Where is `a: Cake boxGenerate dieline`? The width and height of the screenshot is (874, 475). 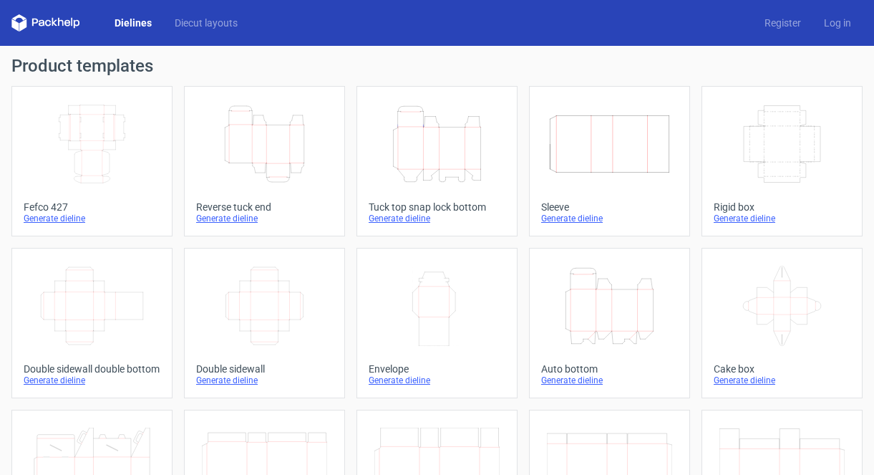 a: Cake boxGenerate dieline is located at coordinates (782, 323).